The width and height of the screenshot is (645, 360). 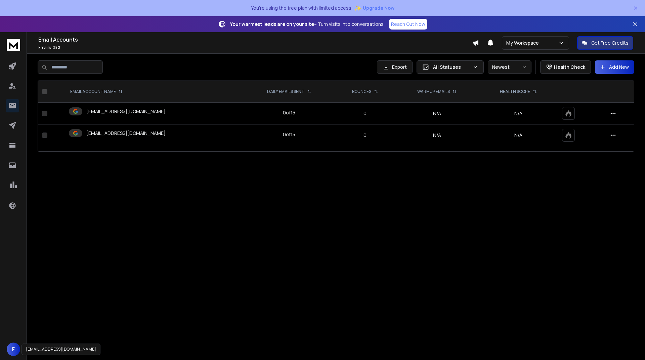 I want to click on p: HEALTH SCORE, so click(x=515, y=92).